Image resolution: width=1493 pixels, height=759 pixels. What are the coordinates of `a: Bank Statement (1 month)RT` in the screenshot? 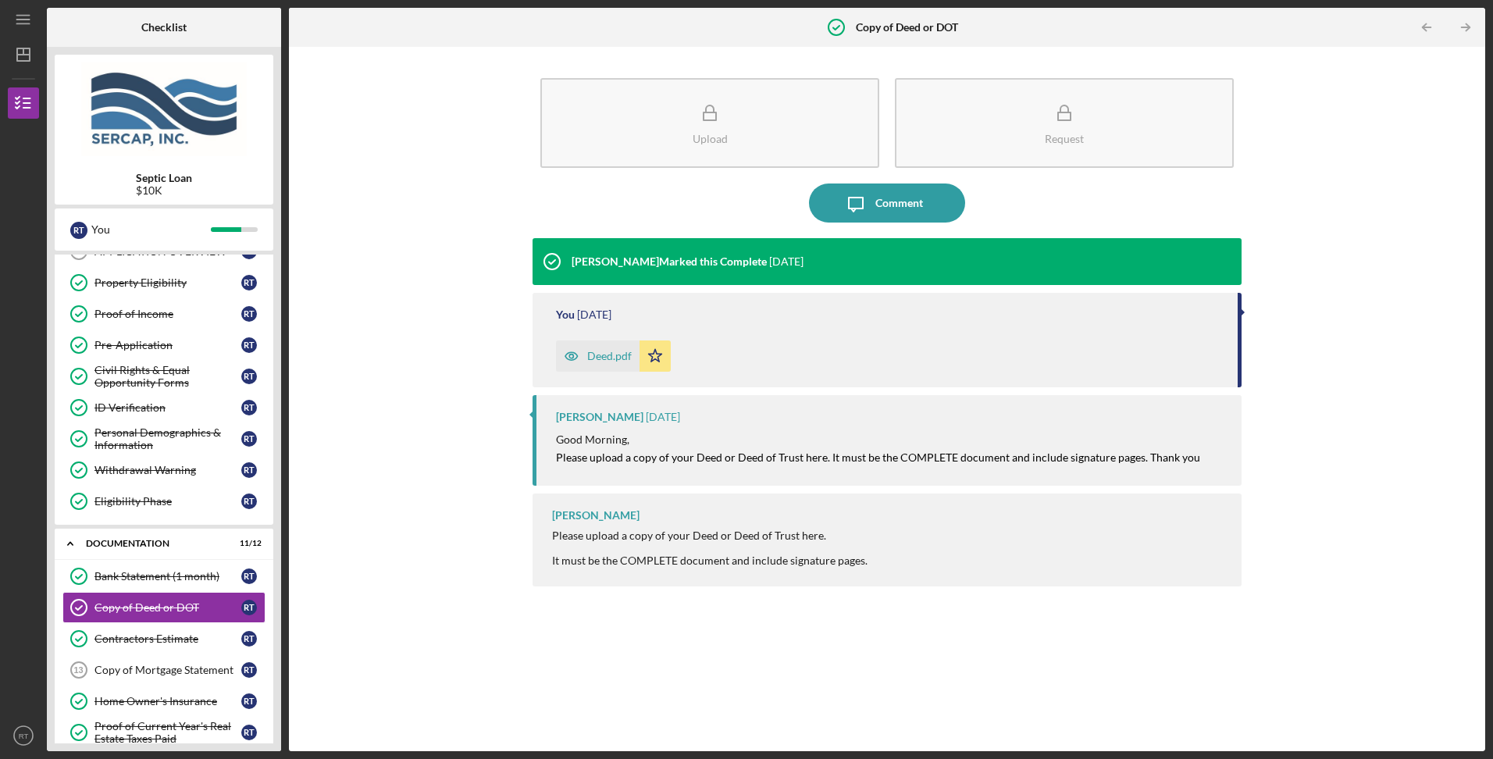 It's located at (164, 576).